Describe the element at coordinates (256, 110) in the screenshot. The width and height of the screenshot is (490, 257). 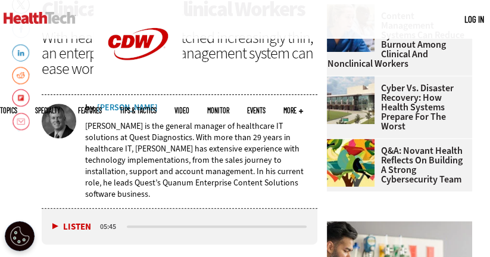
I see `a: Events` at that location.